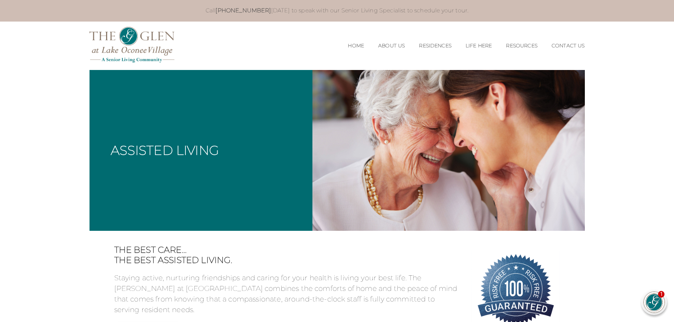 The image size is (674, 322). What do you see at coordinates (435, 46) in the screenshot?
I see `a: Residences` at bounding box center [435, 46].